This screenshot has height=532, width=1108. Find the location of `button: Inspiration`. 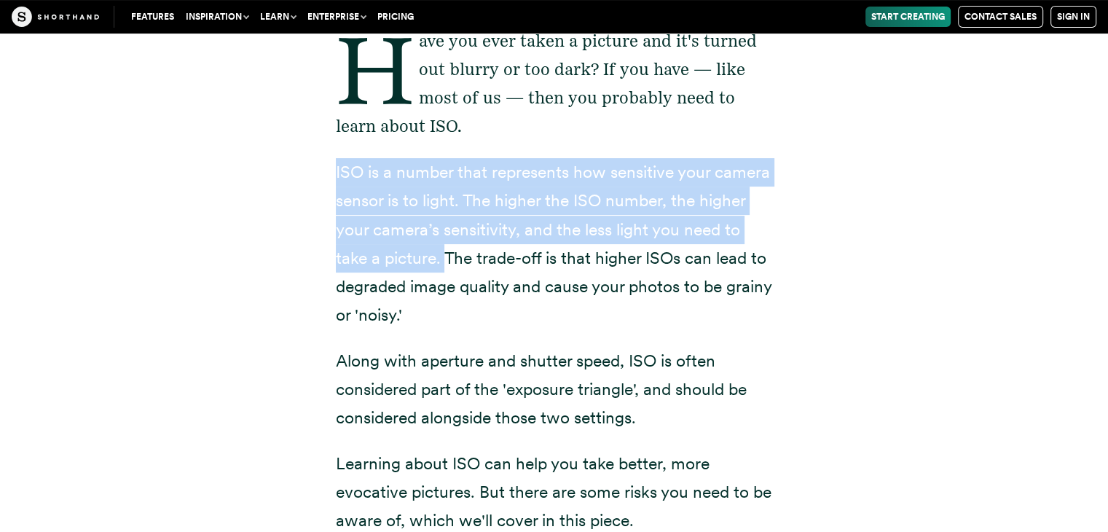

button: Inspiration is located at coordinates (217, 17).